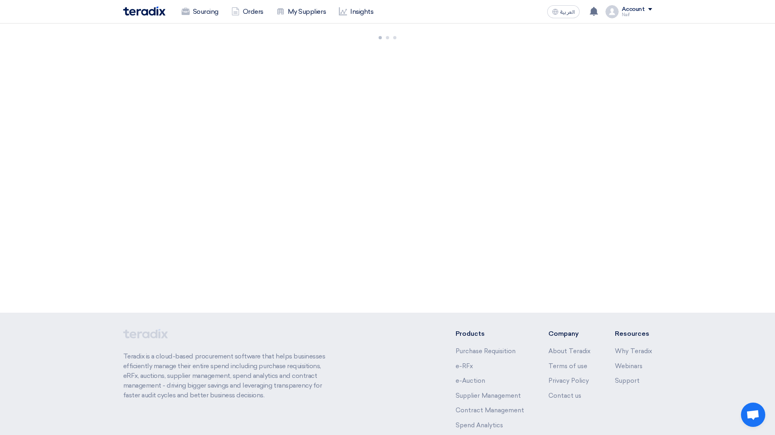 Image resolution: width=775 pixels, height=435 pixels. What do you see at coordinates (612, 12) in the screenshot?
I see `img: profile_test.png` at bounding box center [612, 12].